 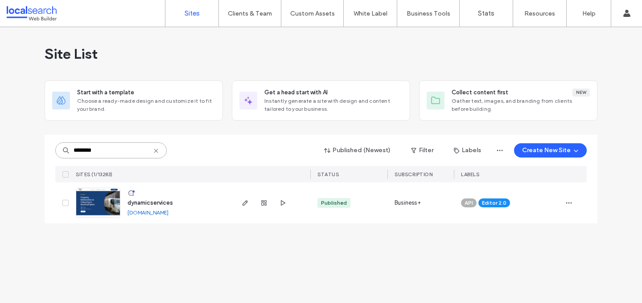 What do you see at coordinates (321, 101) in the screenshot?
I see `div: Get a head start with AIInstantly generate a site with design and content tailored to your business.` at bounding box center [321, 101].